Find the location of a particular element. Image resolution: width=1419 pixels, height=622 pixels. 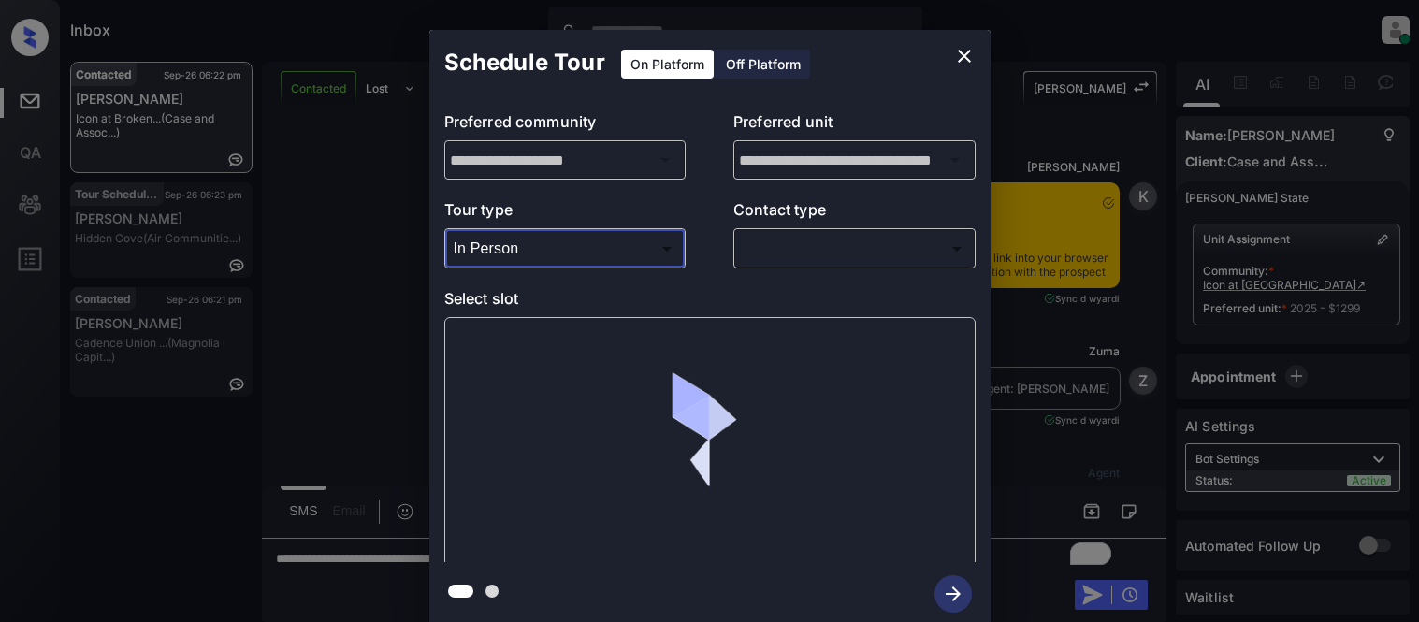

p: Preferred community is located at coordinates (565, 125).